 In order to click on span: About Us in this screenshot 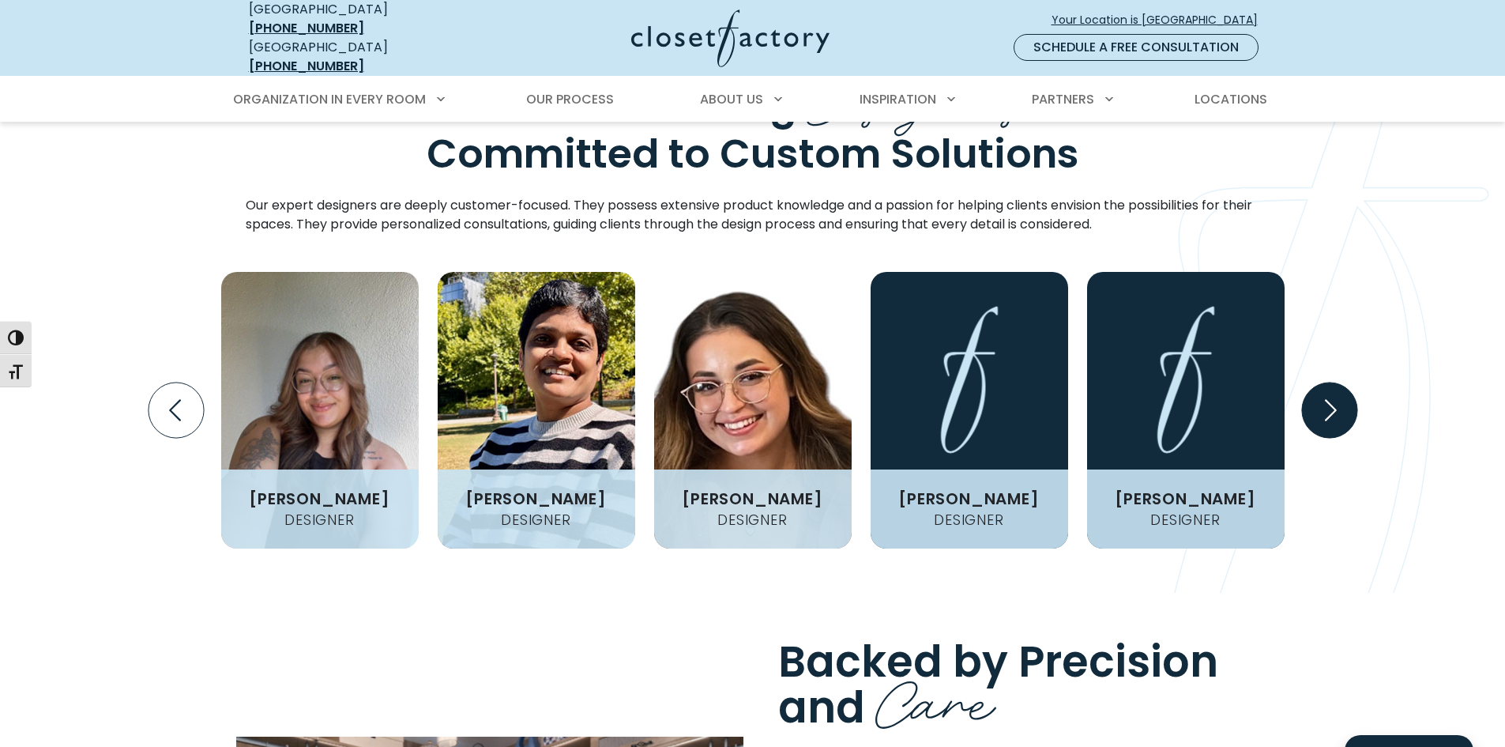, I will do `click(732, 99)`.